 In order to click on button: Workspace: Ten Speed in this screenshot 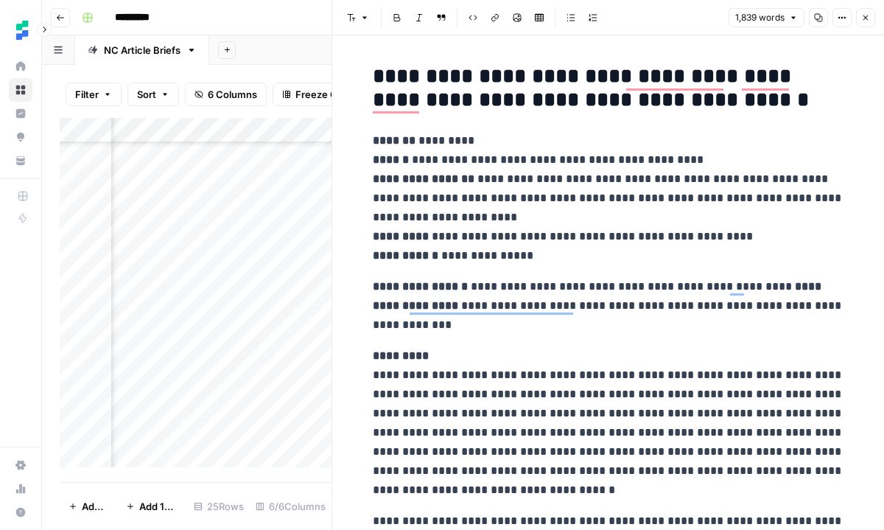, I will do `click(21, 30)`.